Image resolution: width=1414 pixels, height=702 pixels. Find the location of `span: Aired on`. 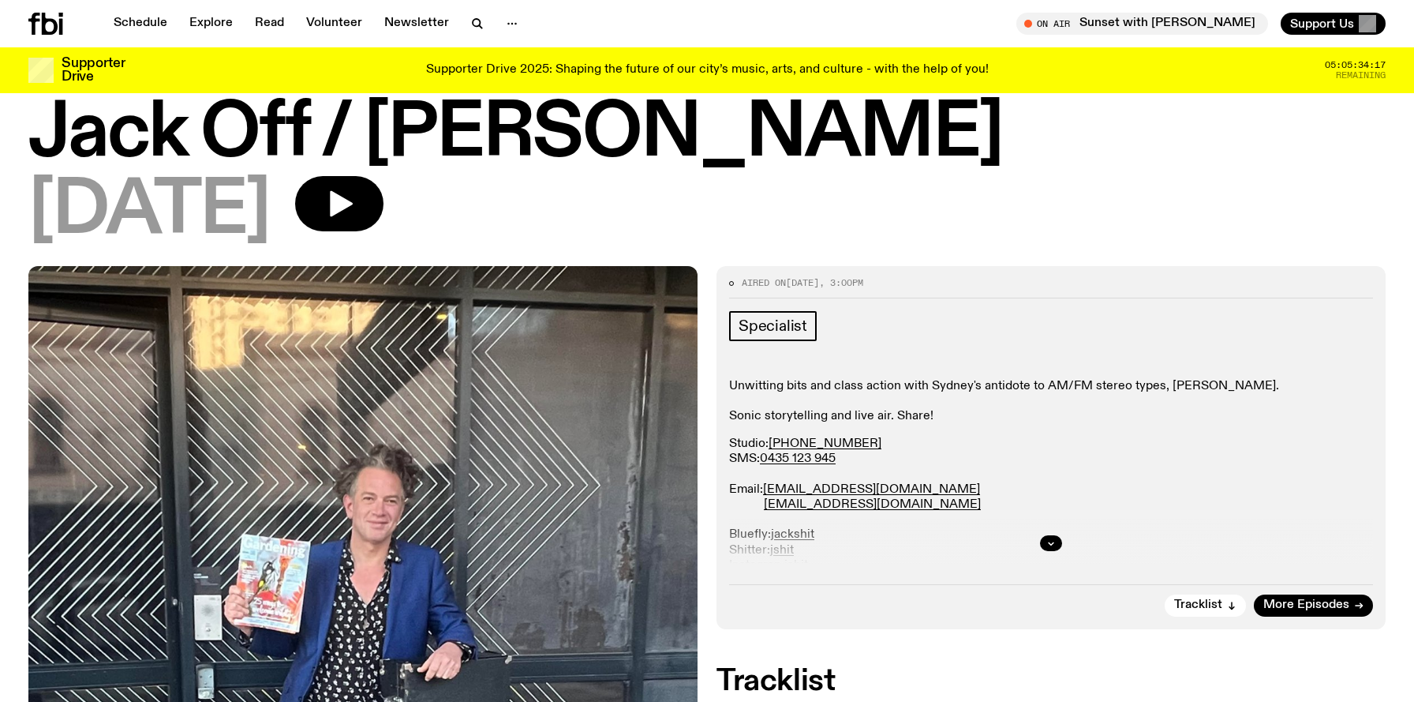

span: Aired on is located at coordinates (764, 283).